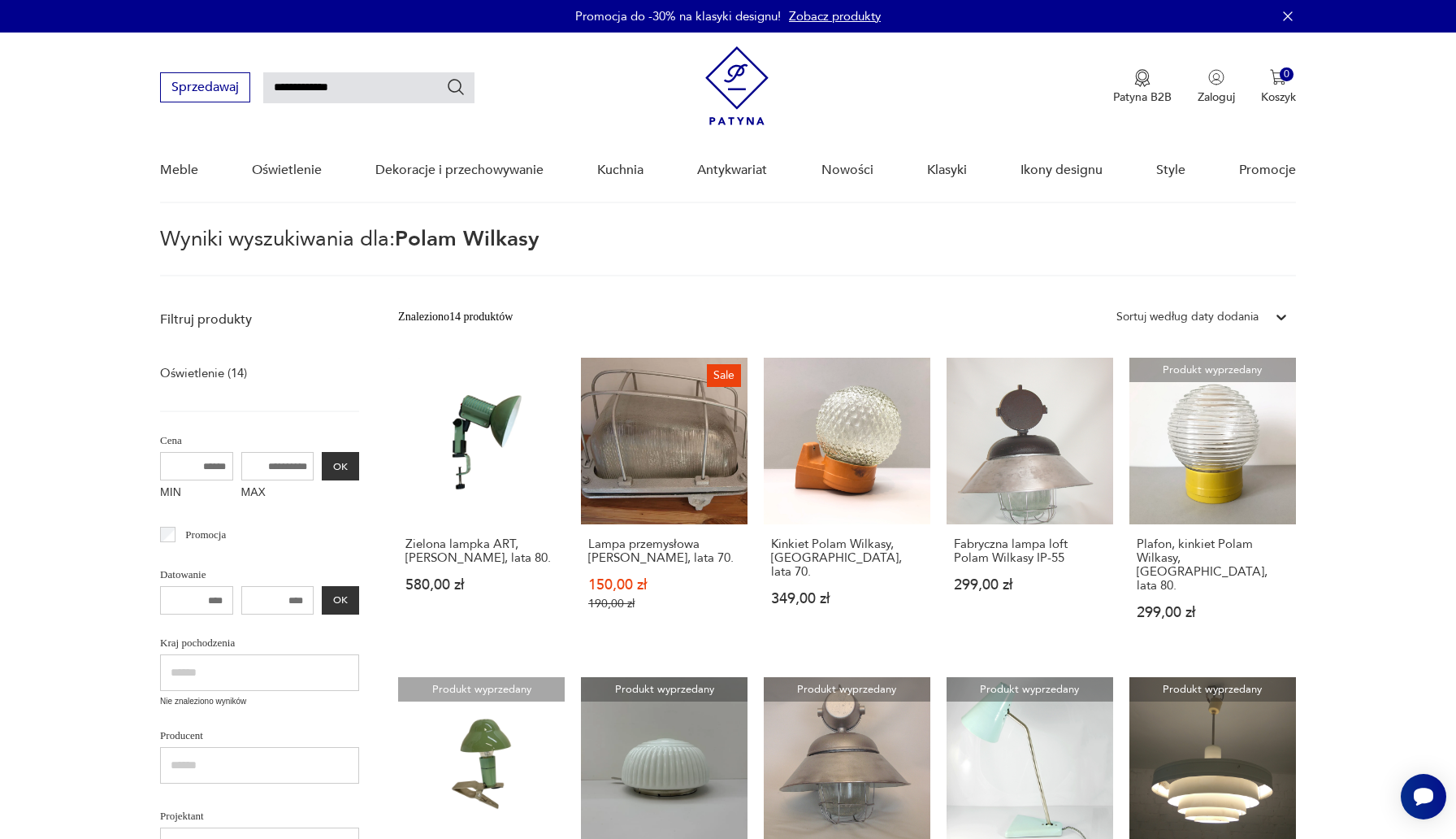  Describe the element at coordinates (456, 87) in the screenshot. I see `button: Szukaj` at that location.